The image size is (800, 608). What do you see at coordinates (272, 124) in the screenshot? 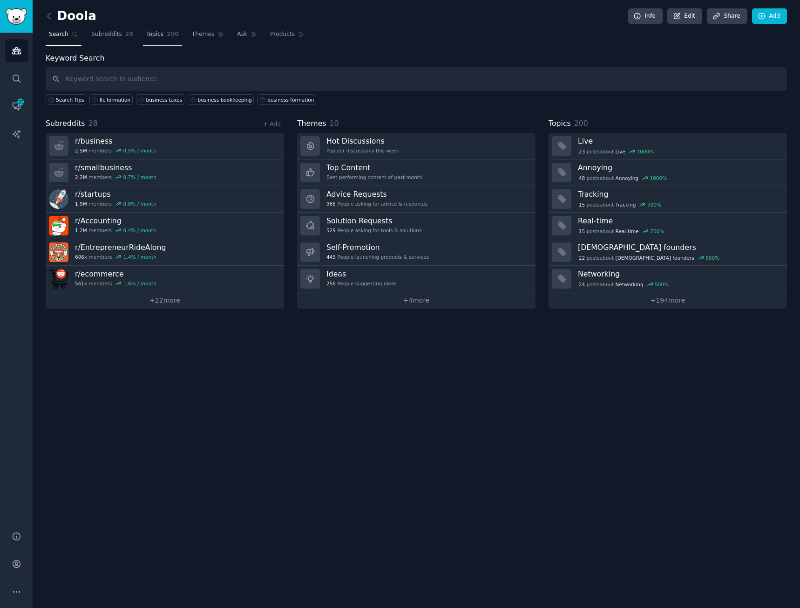
I see `a: + Add` at bounding box center [272, 124].